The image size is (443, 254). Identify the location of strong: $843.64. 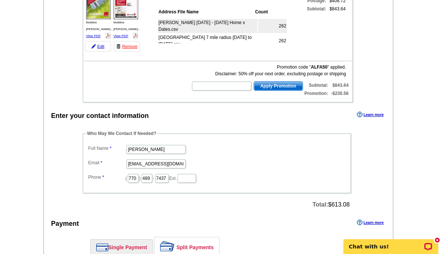
(340, 85).